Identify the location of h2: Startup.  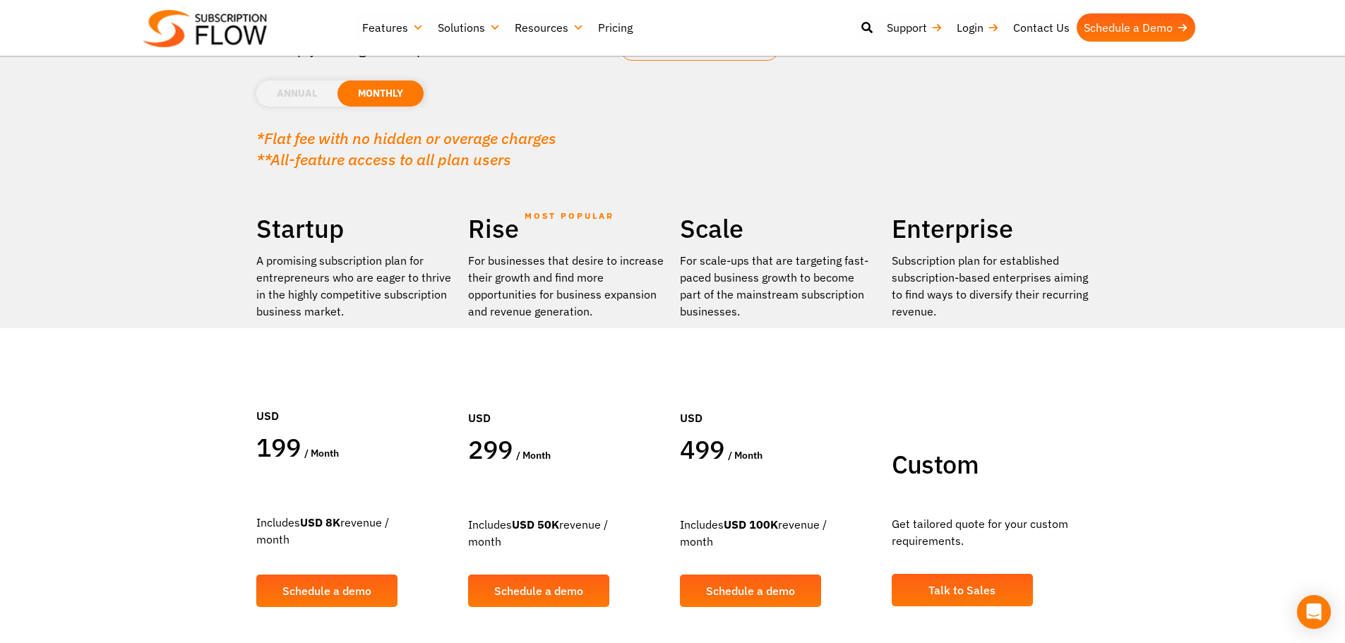
(355, 229).